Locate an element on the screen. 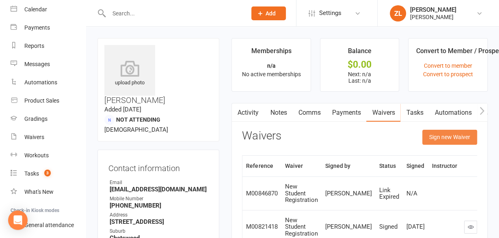 The width and height of the screenshot is (499, 238). div: Email is located at coordinates (159, 183).